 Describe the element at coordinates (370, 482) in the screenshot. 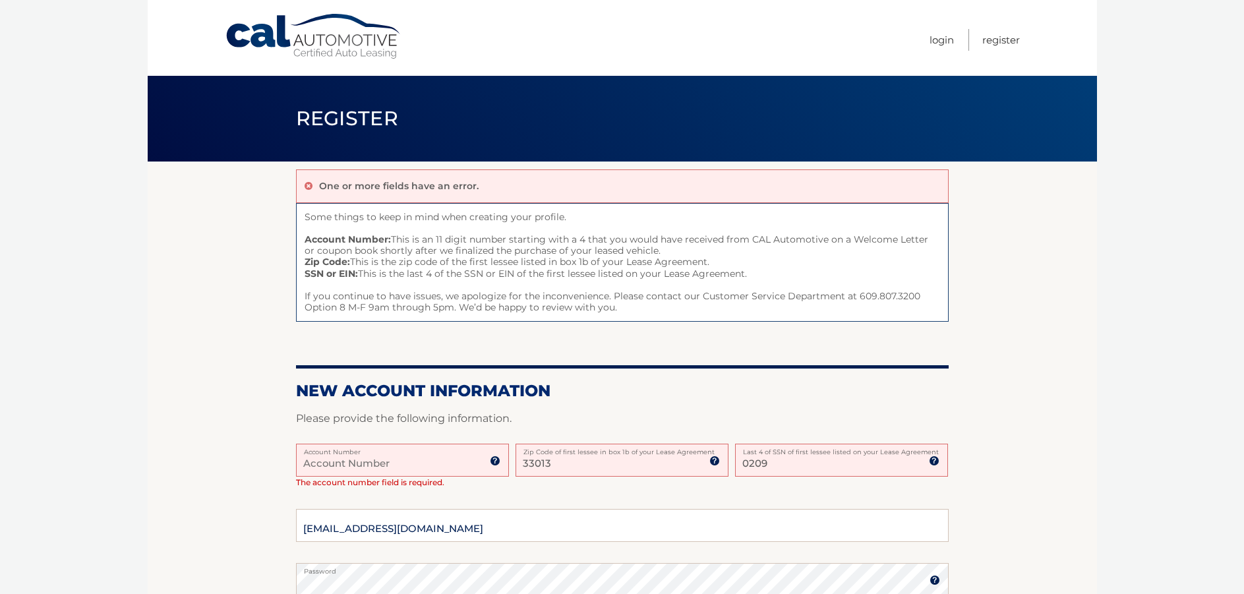

I see `span: The account number field is required.` at that location.